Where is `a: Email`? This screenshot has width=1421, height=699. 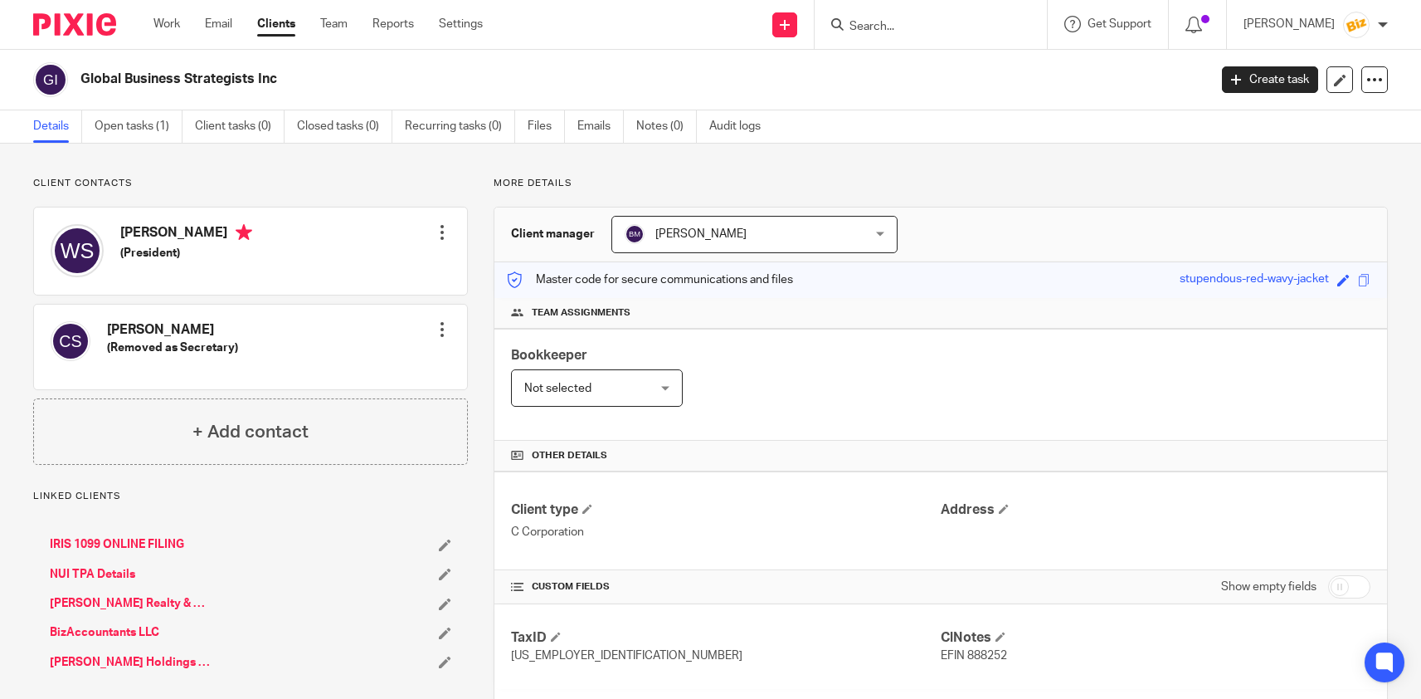
a: Email is located at coordinates (218, 24).